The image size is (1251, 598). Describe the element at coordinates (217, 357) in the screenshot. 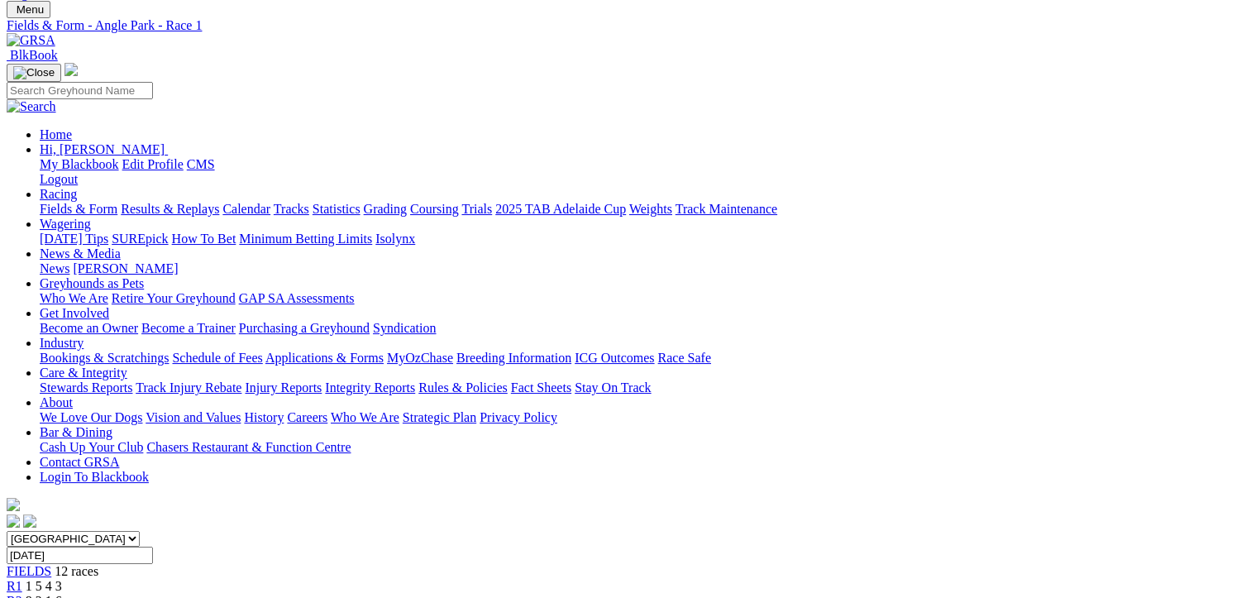

I see `a: Schedule of Fees` at that location.